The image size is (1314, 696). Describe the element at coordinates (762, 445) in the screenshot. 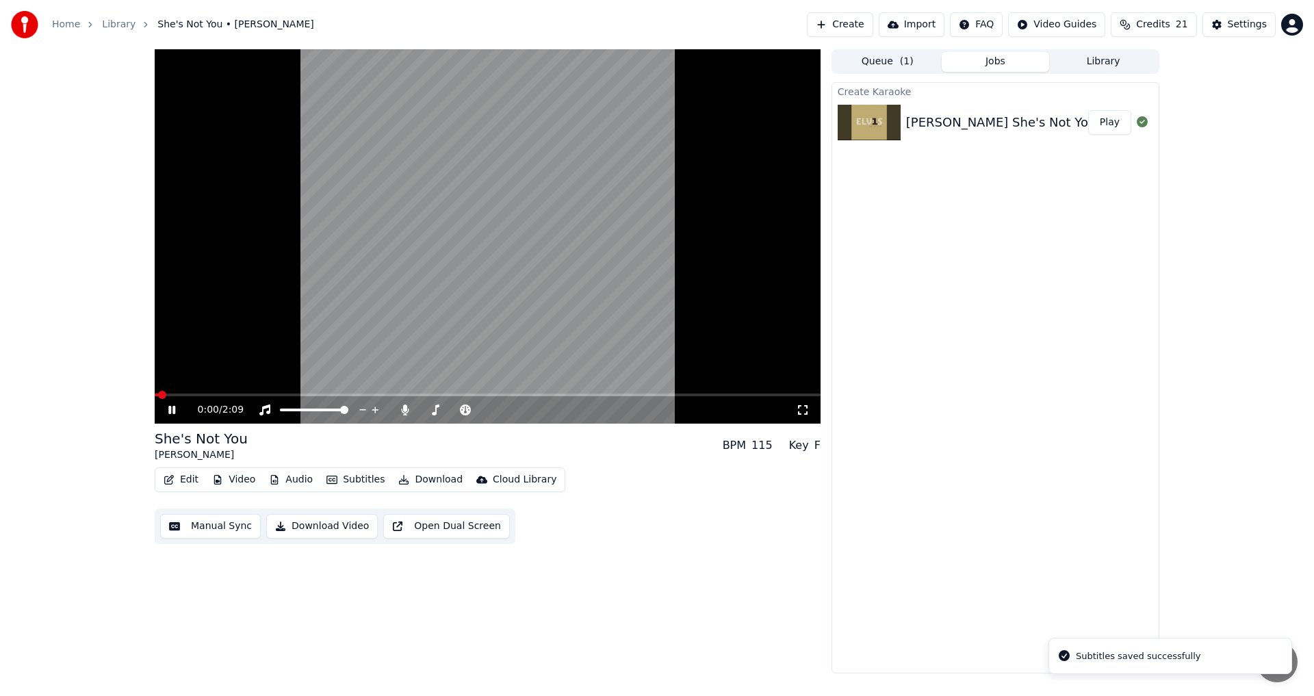

I see `div: 115` at that location.